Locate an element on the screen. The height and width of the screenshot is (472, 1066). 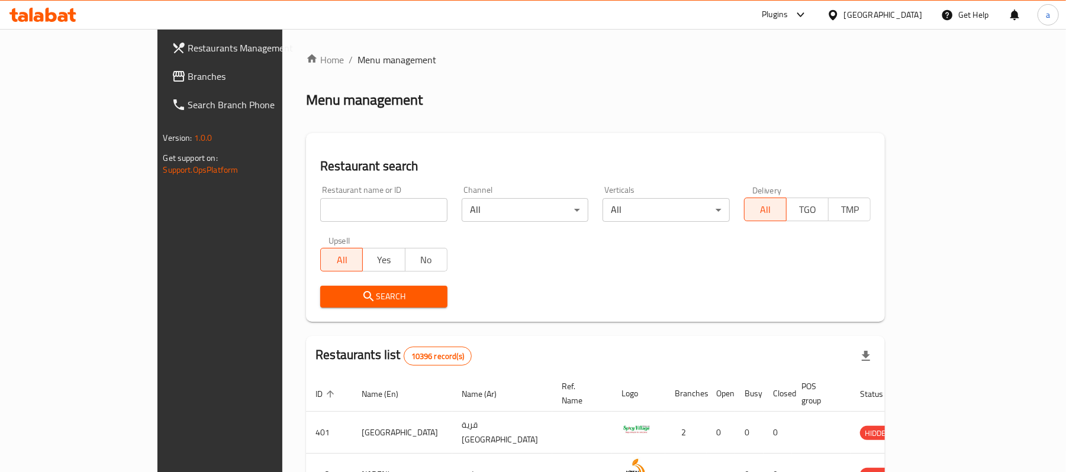
span: TMP is located at coordinates (849, 209).